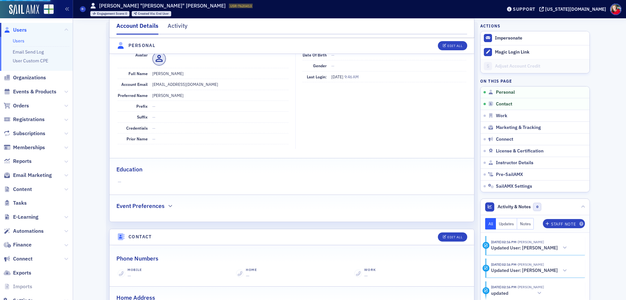  I want to click on a: Registrations, so click(24, 119).